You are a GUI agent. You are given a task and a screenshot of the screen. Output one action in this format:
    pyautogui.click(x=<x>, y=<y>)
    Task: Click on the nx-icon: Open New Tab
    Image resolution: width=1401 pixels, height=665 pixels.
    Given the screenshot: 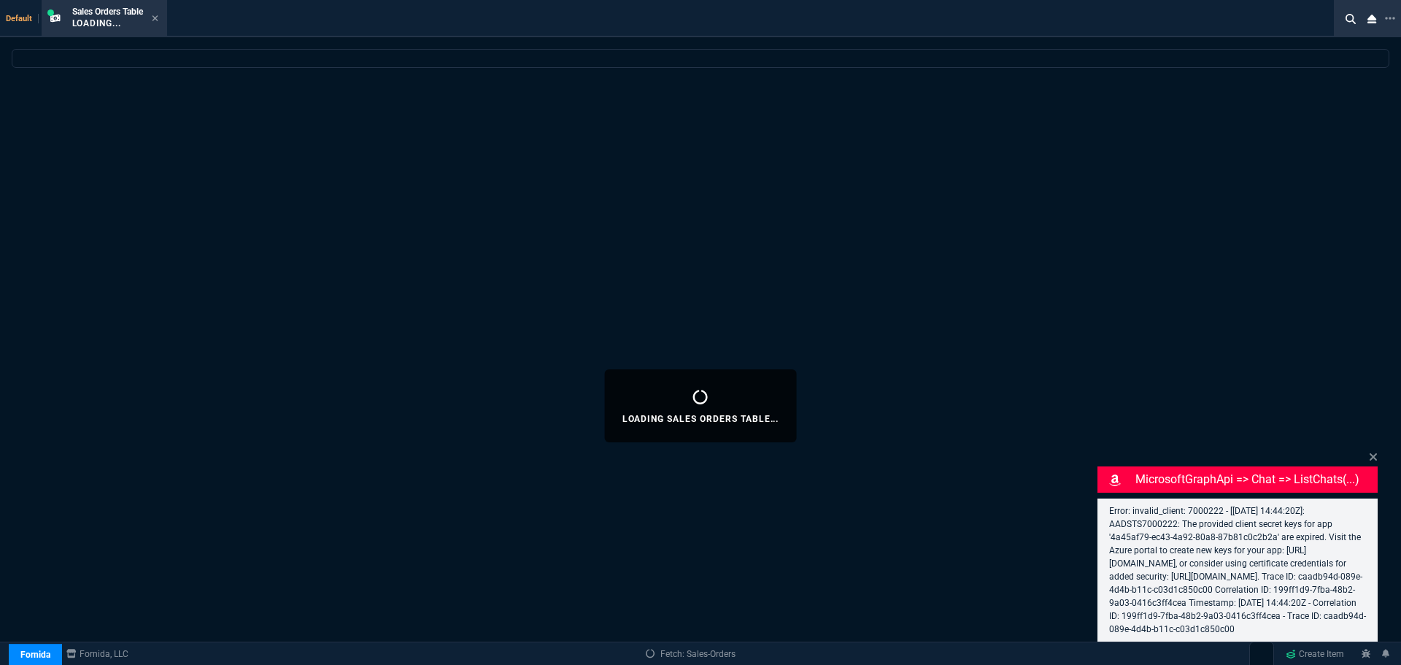 What is the action you would take?
    pyautogui.click(x=1390, y=18)
    